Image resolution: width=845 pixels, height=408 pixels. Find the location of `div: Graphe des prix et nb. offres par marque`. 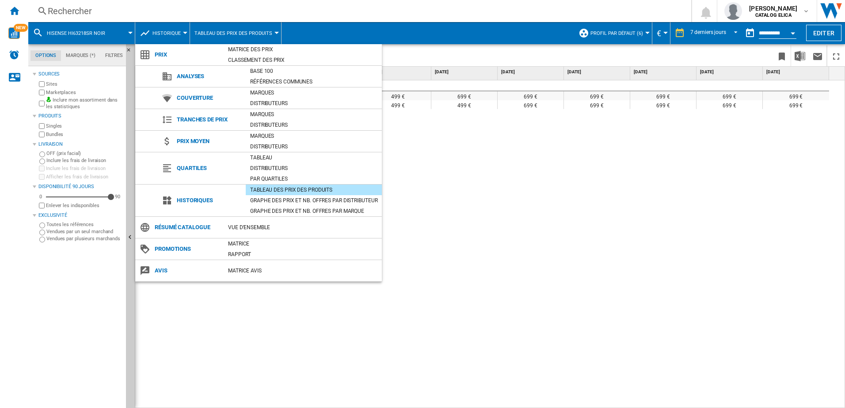

div: Graphe des prix et nb. offres par marque is located at coordinates (314, 211).